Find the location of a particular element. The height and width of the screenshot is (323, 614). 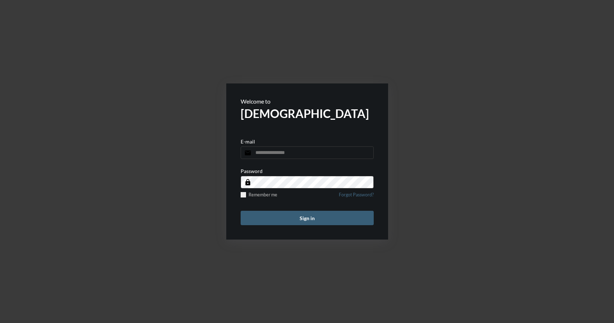

a: Forgot Password? is located at coordinates (356, 197).